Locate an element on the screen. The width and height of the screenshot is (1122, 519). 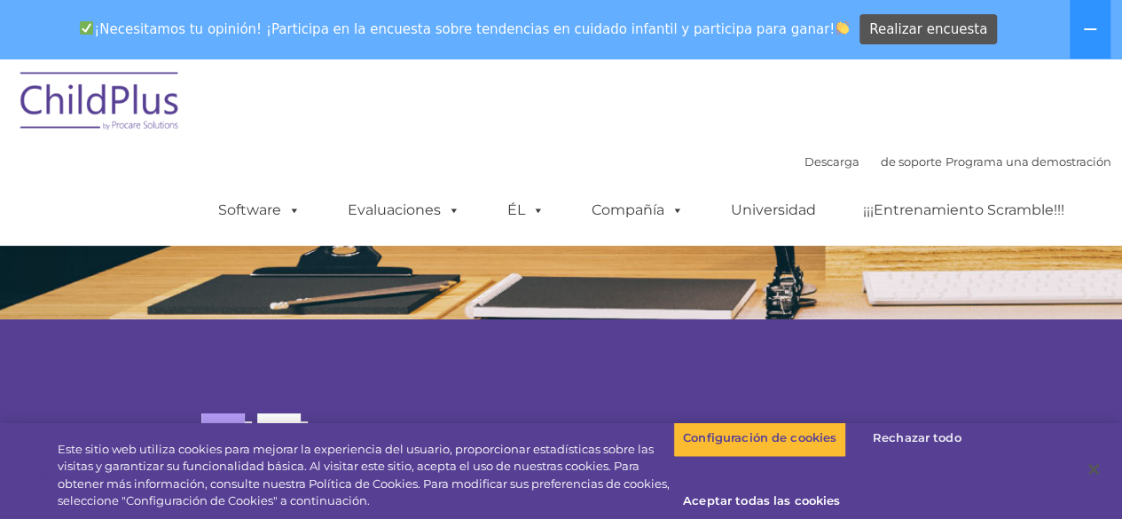
font: Evaluaciones is located at coordinates (394, 209).